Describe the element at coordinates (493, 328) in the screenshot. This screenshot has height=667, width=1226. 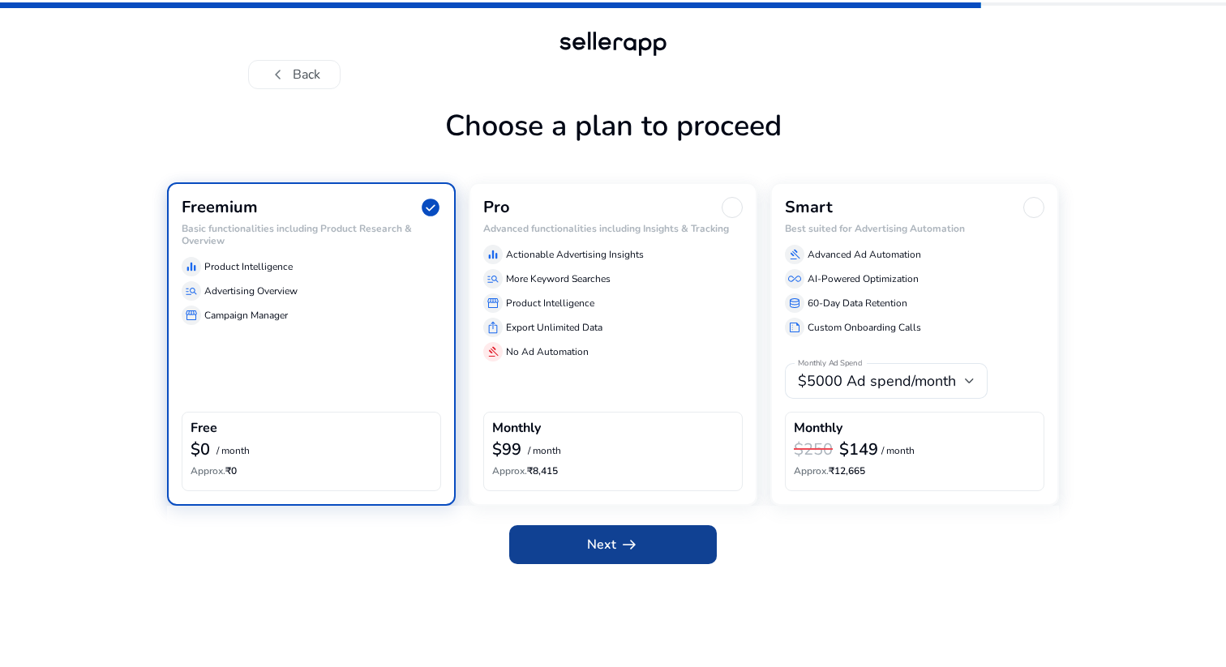
I see `span: ios_share` at that location.